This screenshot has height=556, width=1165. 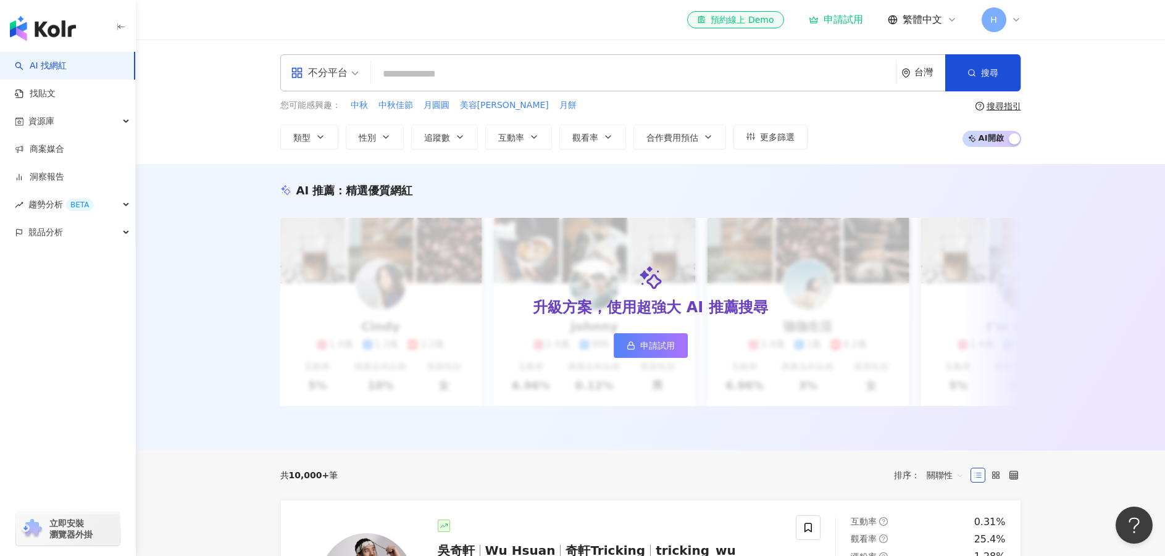 What do you see at coordinates (43, 28) in the screenshot?
I see `img: logo` at bounding box center [43, 28].